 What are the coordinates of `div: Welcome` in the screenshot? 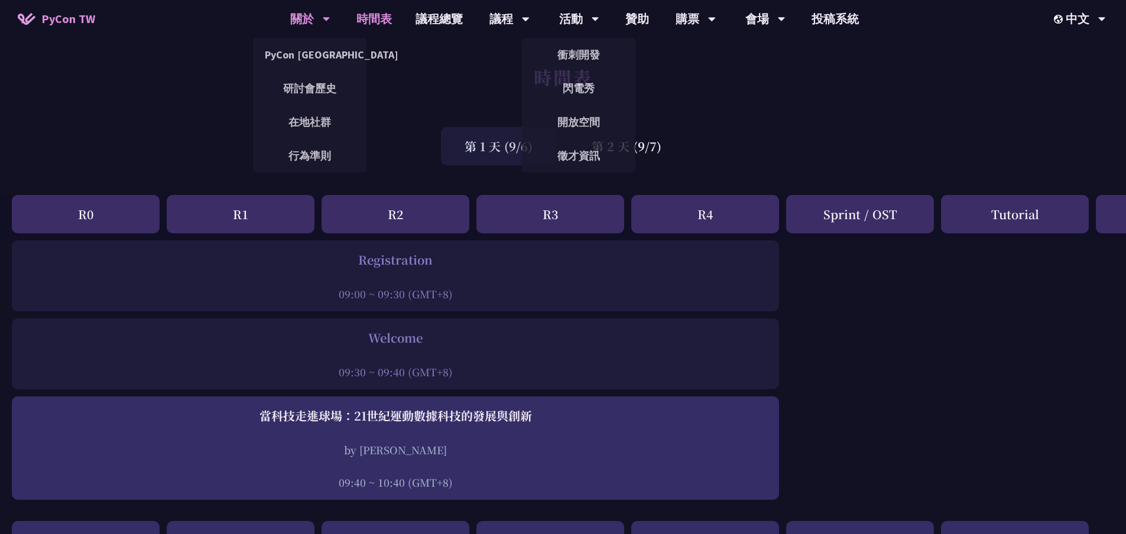 It's located at (395, 338).